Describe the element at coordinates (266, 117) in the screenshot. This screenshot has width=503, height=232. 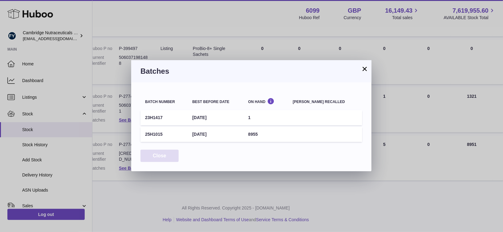
I see `td: 1` at that location.